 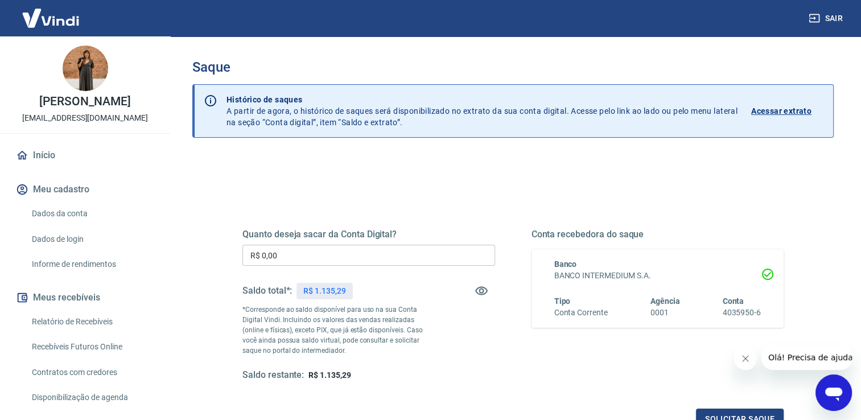 What do you see at coordinates (92, 322) in the screenshot?
I see `a: Relatório de Recebíveis` at bounding box center [92, 322].